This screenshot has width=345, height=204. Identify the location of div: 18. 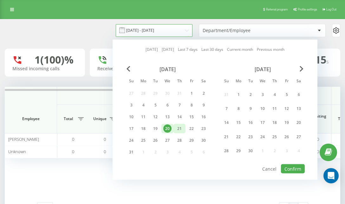
(143, 128).